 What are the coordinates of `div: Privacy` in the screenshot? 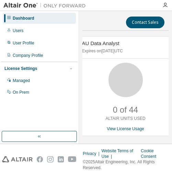 It's located at (92, 153).